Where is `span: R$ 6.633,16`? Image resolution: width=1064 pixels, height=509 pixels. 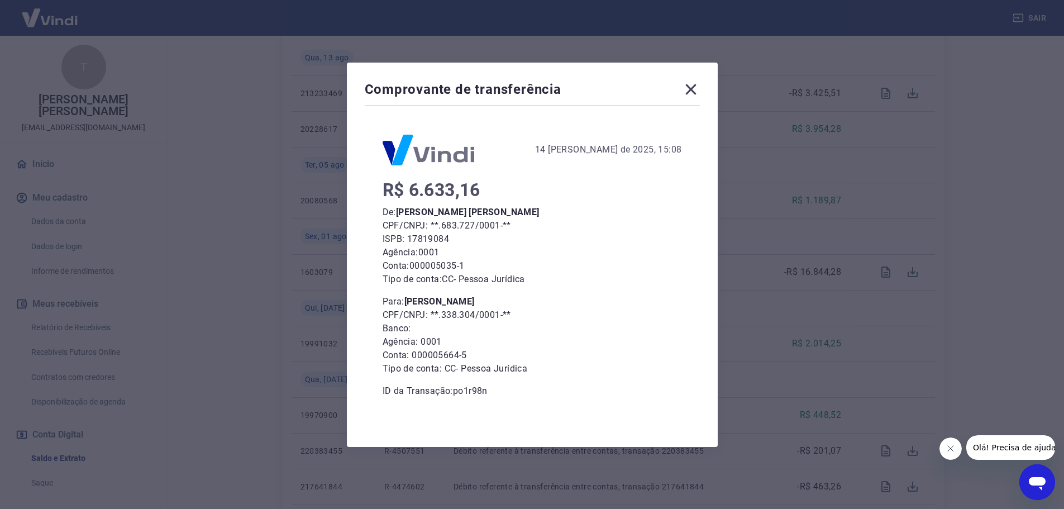 span: R$ 6.633,16 is located at coordinates (431, 190).